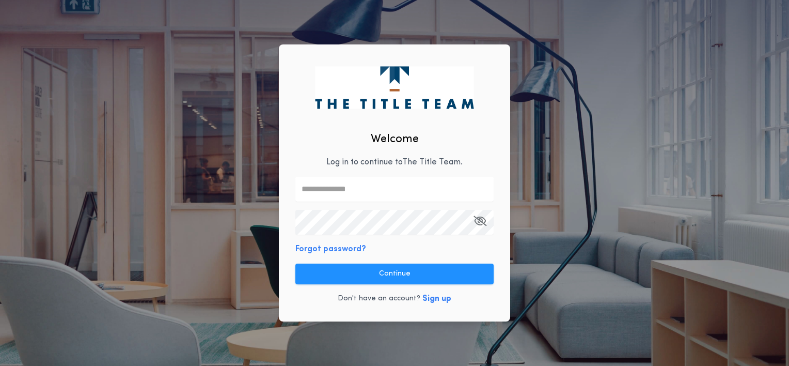 This screenshot has width=789, height=366. Describe the element at coordinates (330, 249) in the screenshot. I see `button: Forgot password?` at that location.